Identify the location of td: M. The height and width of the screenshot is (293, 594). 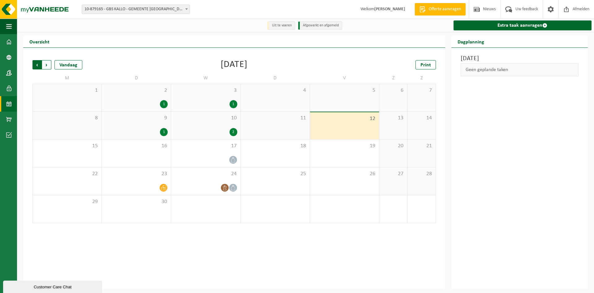
(67, 78).